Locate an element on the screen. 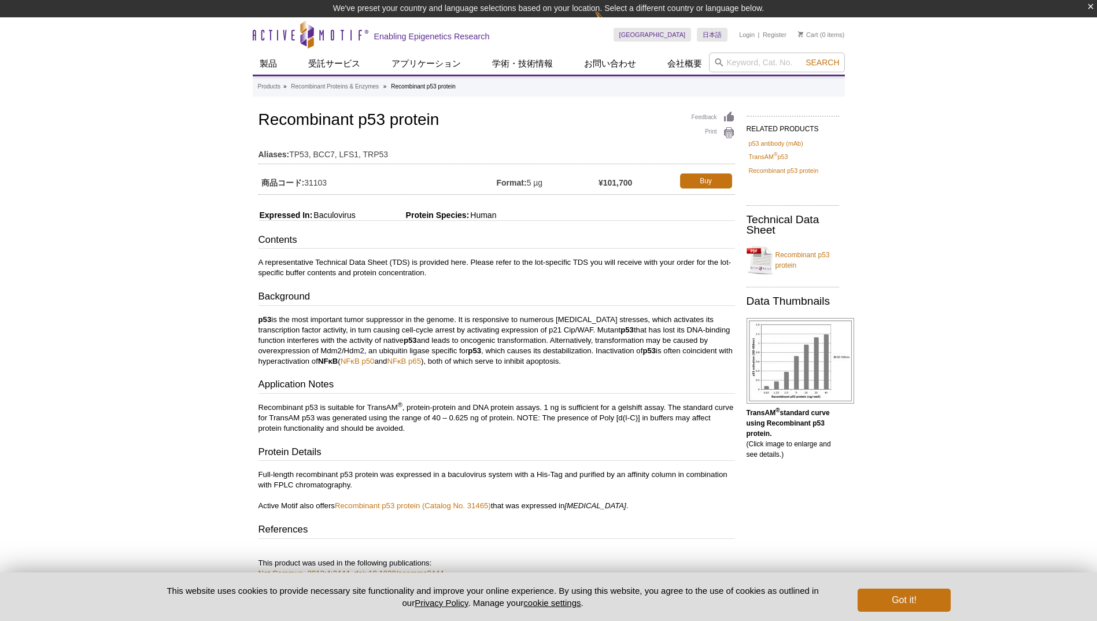 The image size is (1097, 621). h1: Recombinant p53 protein is located at coordinates (497, 121).